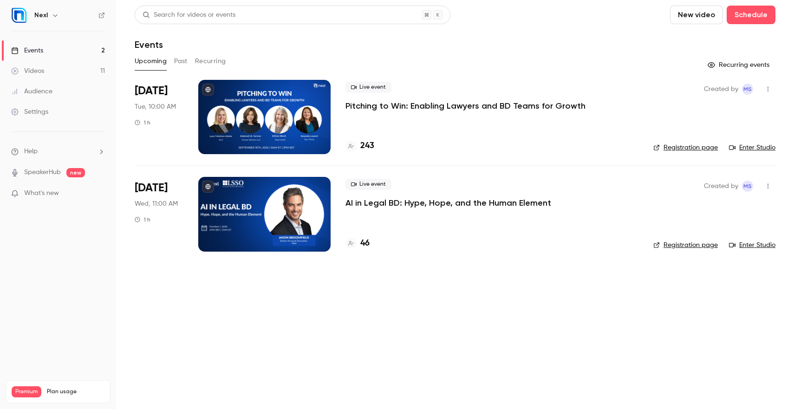 The image size is (794, 409). What do you see at coordinates (465, 106) in the screenshot?
I see `p: Pitching to Win: Enabling Lawyers and BD Teams for Growth` at bounding box center [465, 106].